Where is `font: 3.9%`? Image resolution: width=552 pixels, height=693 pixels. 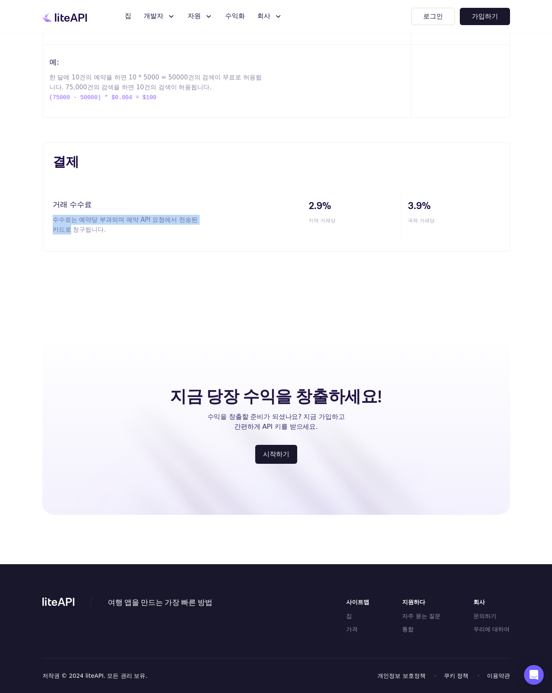
font: 3.9% is located at coordinates (419, 206).